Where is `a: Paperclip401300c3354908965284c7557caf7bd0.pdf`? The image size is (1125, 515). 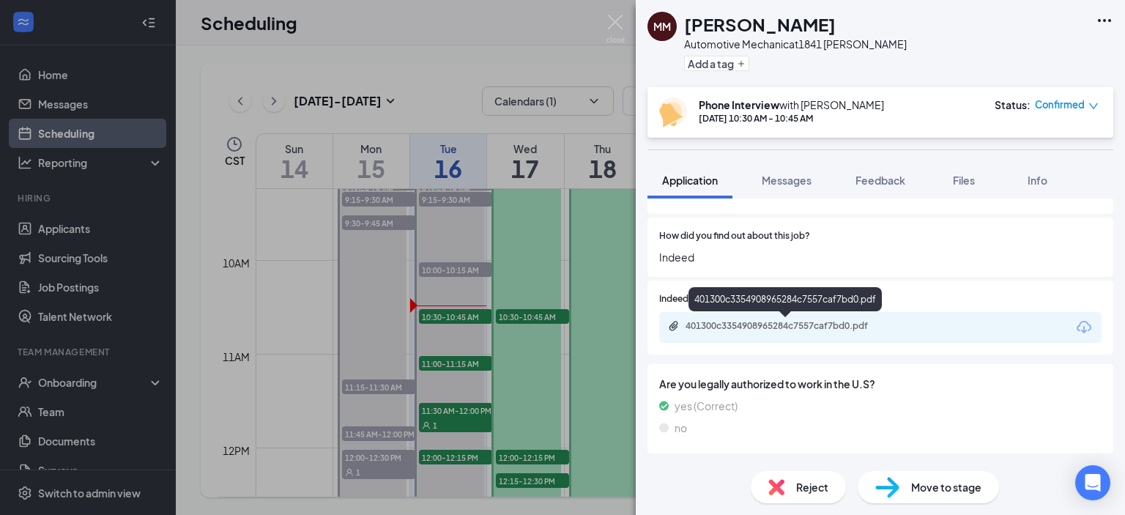
a: Paperclip401300c3354908965284c7557caf7bd0.pdf is located at coordinates (787, 327).